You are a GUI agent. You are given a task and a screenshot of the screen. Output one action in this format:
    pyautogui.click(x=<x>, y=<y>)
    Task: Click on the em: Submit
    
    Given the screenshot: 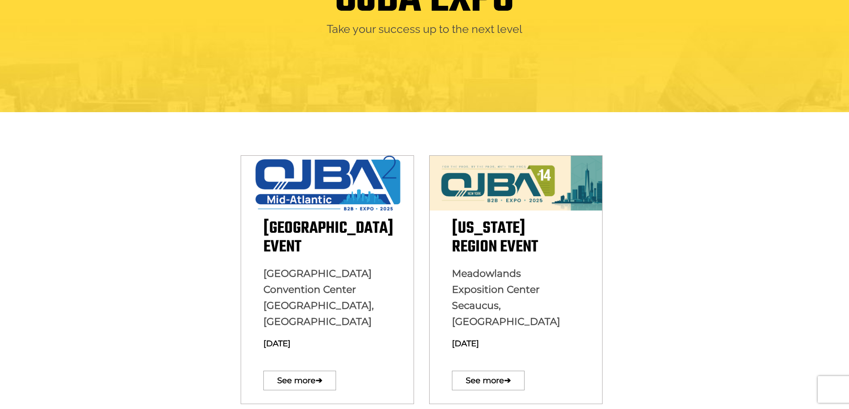 What is the action you would take?
    pyautogui.click(x=146, y=280)
    